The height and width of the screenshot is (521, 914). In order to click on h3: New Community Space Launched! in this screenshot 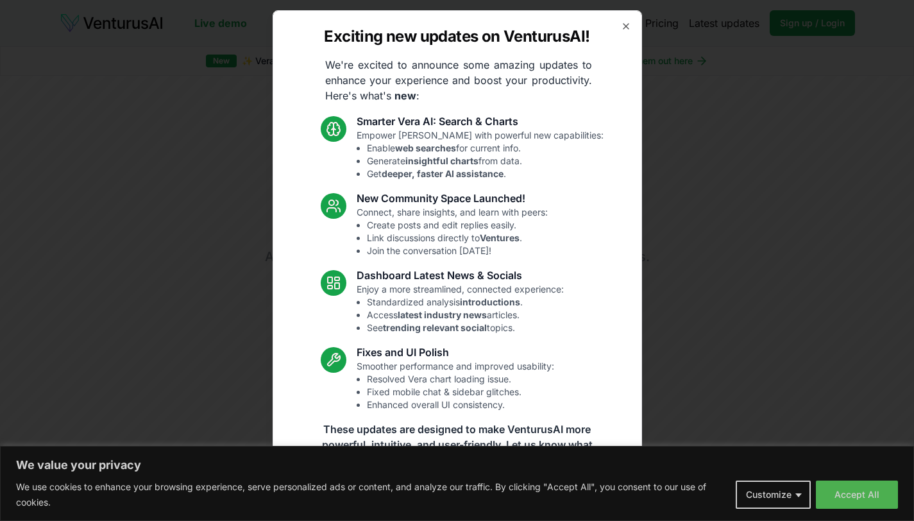, I will do `click(452, 198)`.